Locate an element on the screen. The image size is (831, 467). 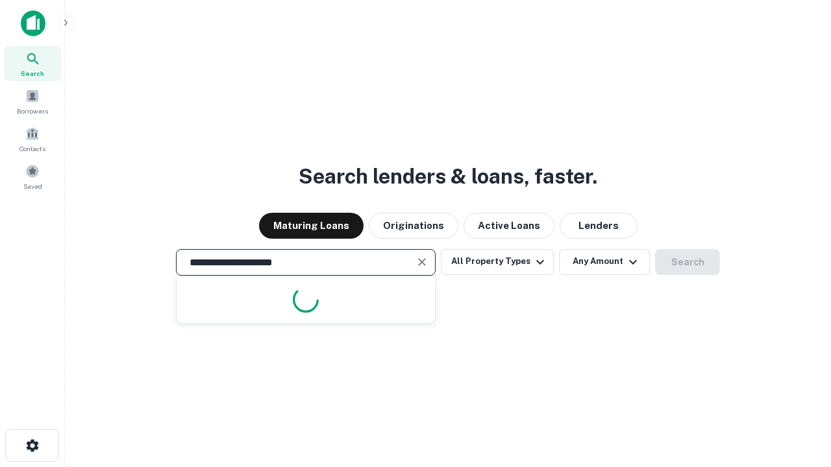
a: Search is located at coordinates (32, 64).